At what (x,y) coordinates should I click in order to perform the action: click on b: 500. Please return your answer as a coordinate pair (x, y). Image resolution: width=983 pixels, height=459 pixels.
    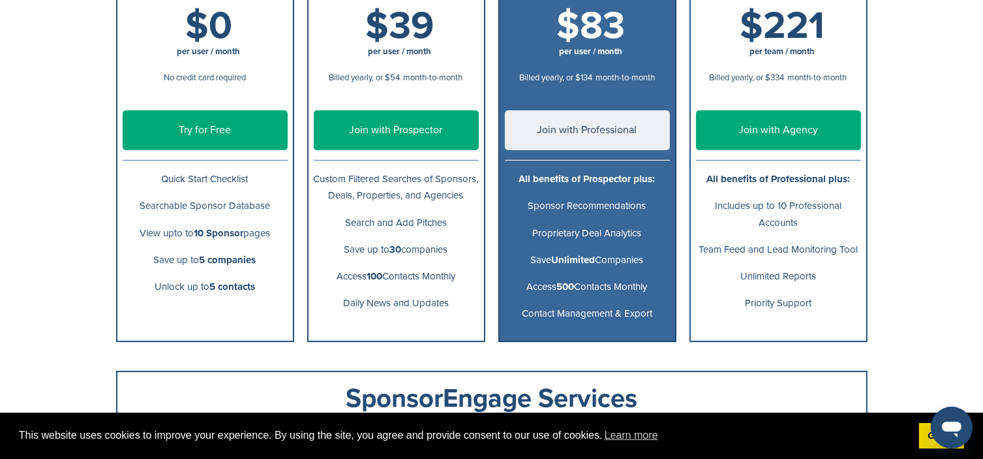
    Looking at the image, I should click on (566, 286).